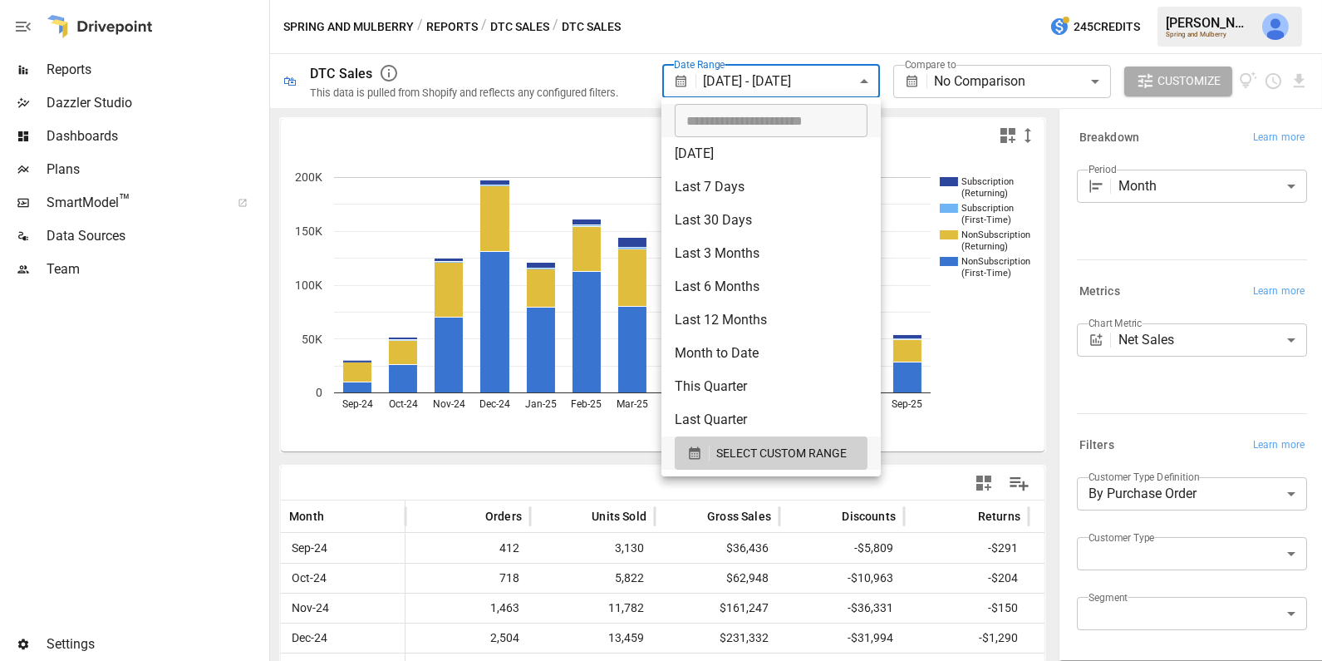  Describe the element at coordinates (771, 220) in the screenshot. I see `li: Last 30 Days` at that location.